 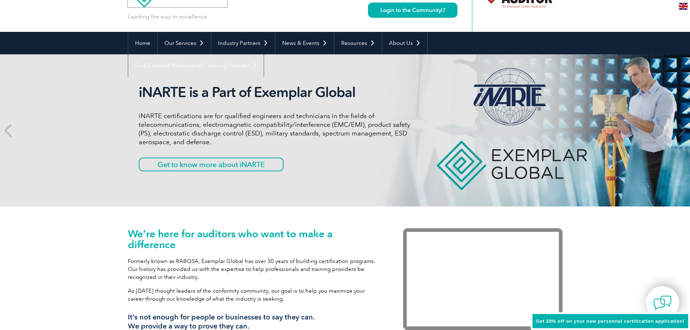 I want to click on img: contact-chat.png, so click(x=662, y=303).